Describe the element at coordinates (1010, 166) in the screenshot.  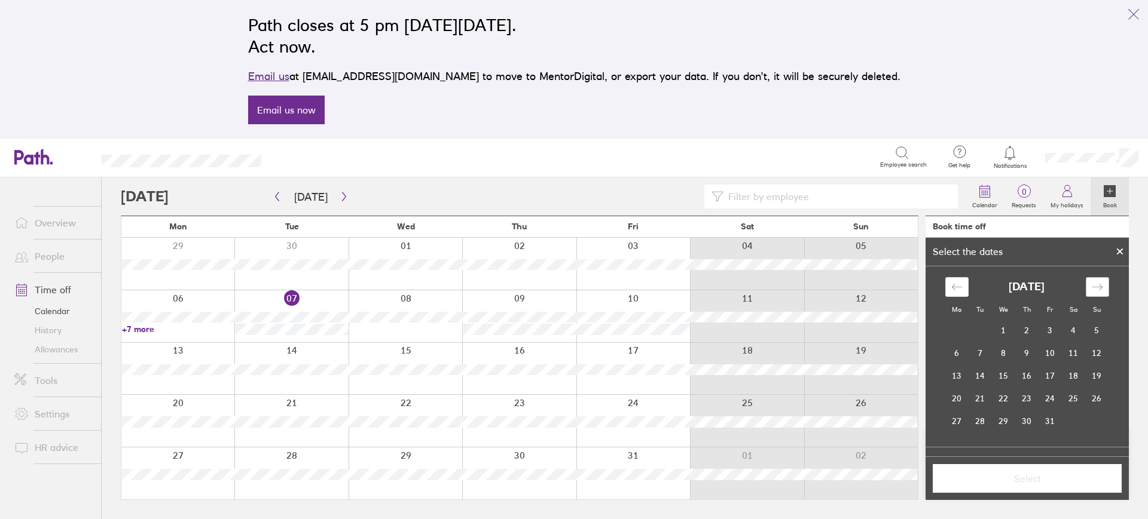
I see `span: Notifications` at that location.